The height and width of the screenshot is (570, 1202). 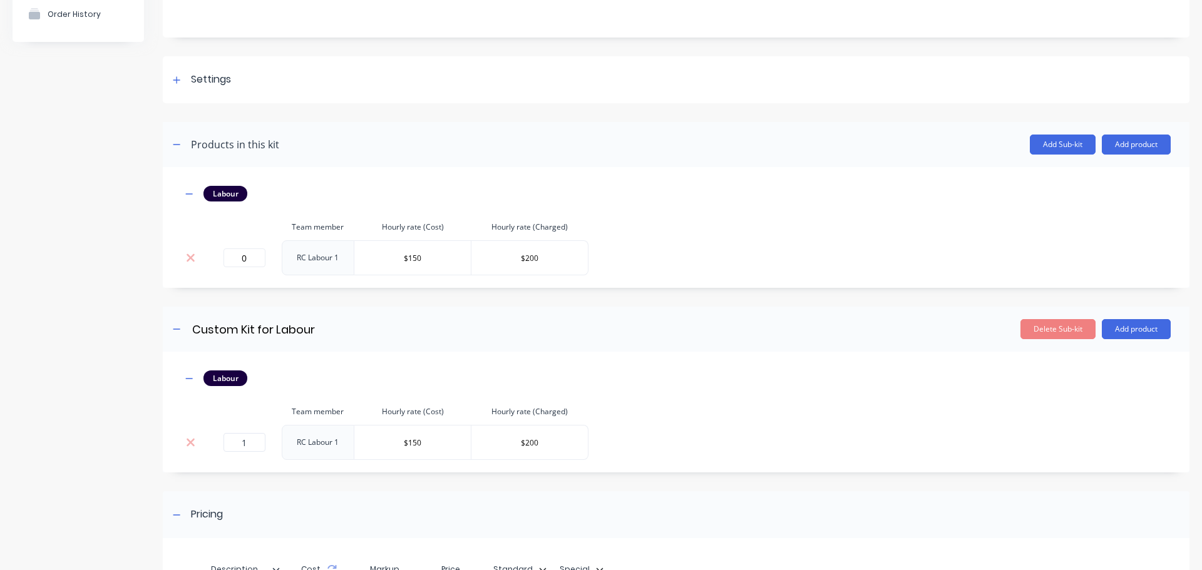 What do you see at coordinates (211, 79) in the screenshot?
I see `div: Settings` at bounding box center [211, 79].